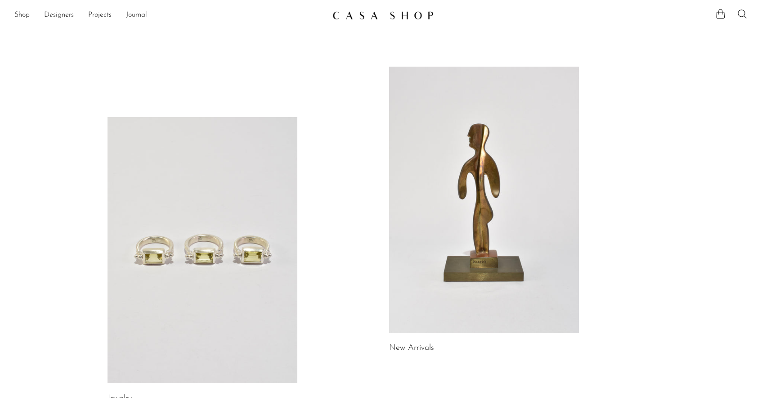 Image resolution: width=762 pixels, height=398 pixels. What do you see at coordinates (22, 15) in the screenshot?
I see `a: Shop` at bounding box center [22, 15].